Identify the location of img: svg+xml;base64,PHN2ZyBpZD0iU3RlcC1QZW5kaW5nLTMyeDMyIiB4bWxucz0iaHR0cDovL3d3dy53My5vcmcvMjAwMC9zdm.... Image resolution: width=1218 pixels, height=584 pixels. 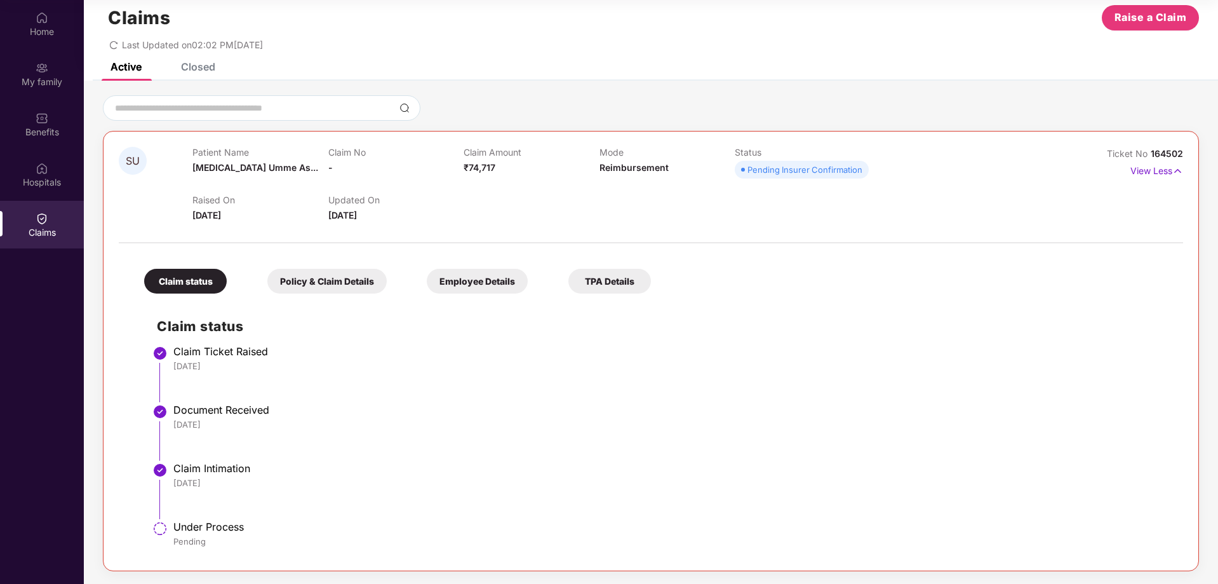
(160, 528).